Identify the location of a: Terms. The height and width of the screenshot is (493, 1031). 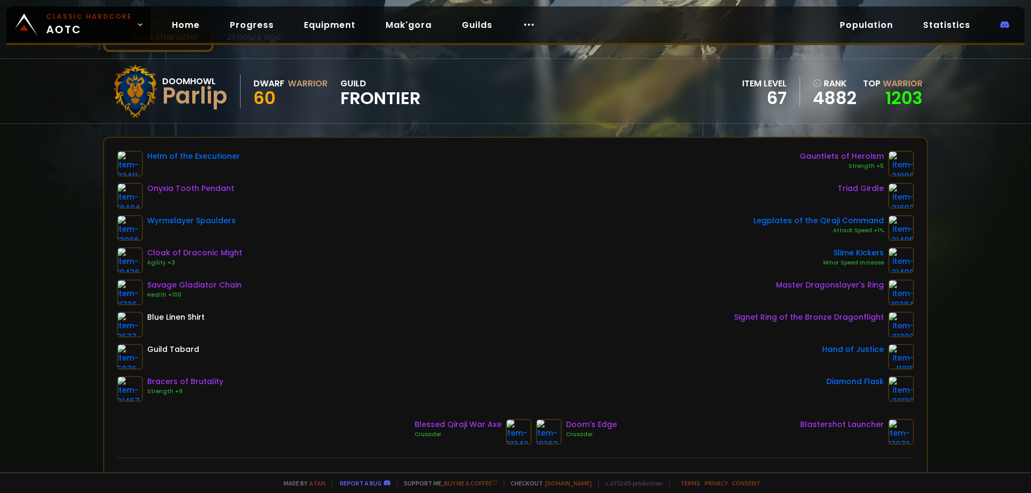
(690, 483).